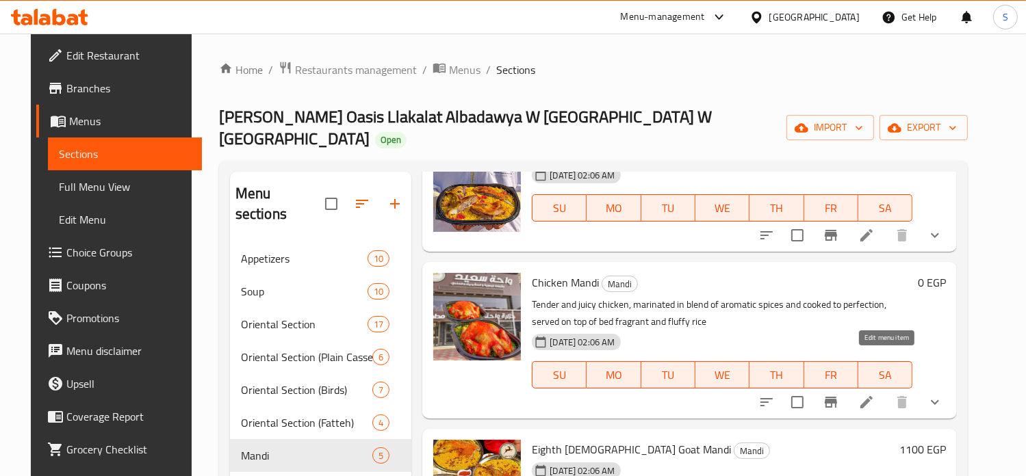 This screenshot has width=1026, height=476. I want to click on div: Appetizers, so click(304, 259).